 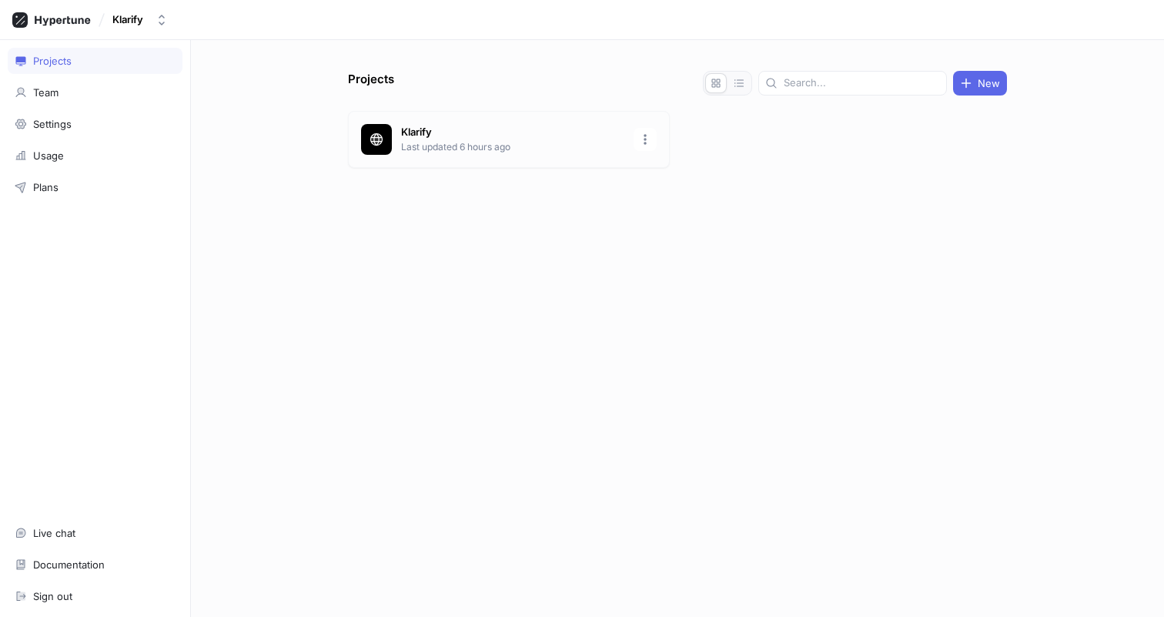 What do you see at coordinates (862, 83) in the screenshot?
I see `input: Search...` at bounding box center [862, 83].